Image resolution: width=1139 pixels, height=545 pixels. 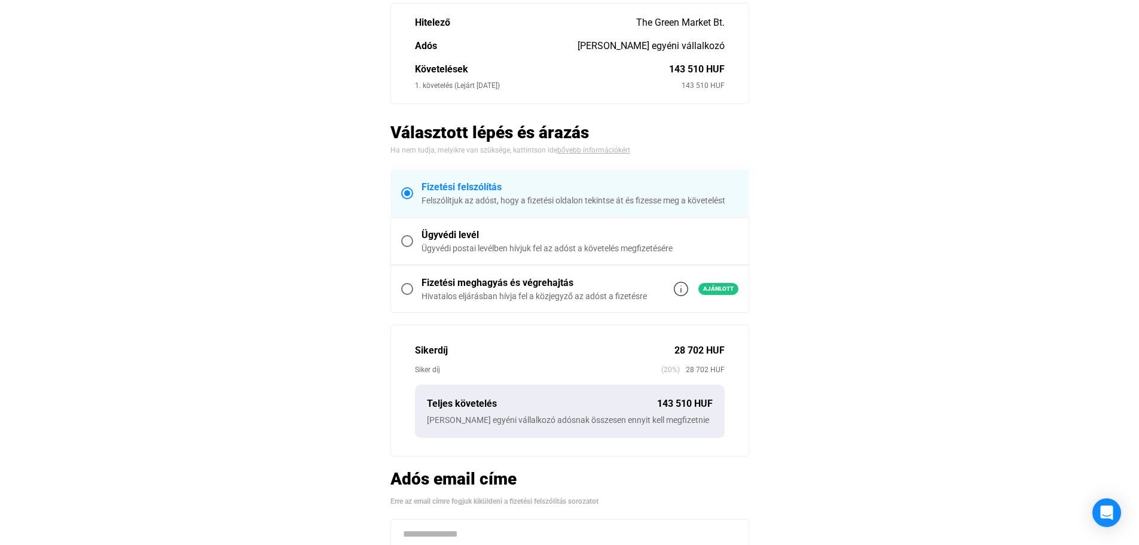 I want to click on div: Hivatalos eljárásban hívja fel a közjegyző az adóst a fizetésre, so click(x=534, y=296).